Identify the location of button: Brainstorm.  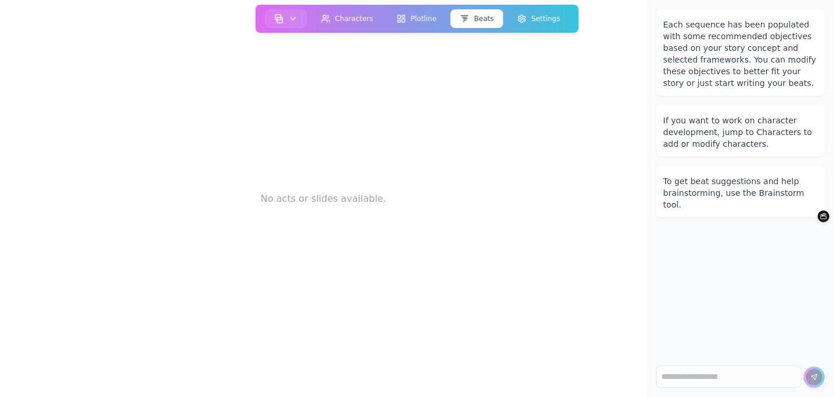
(823, 216).